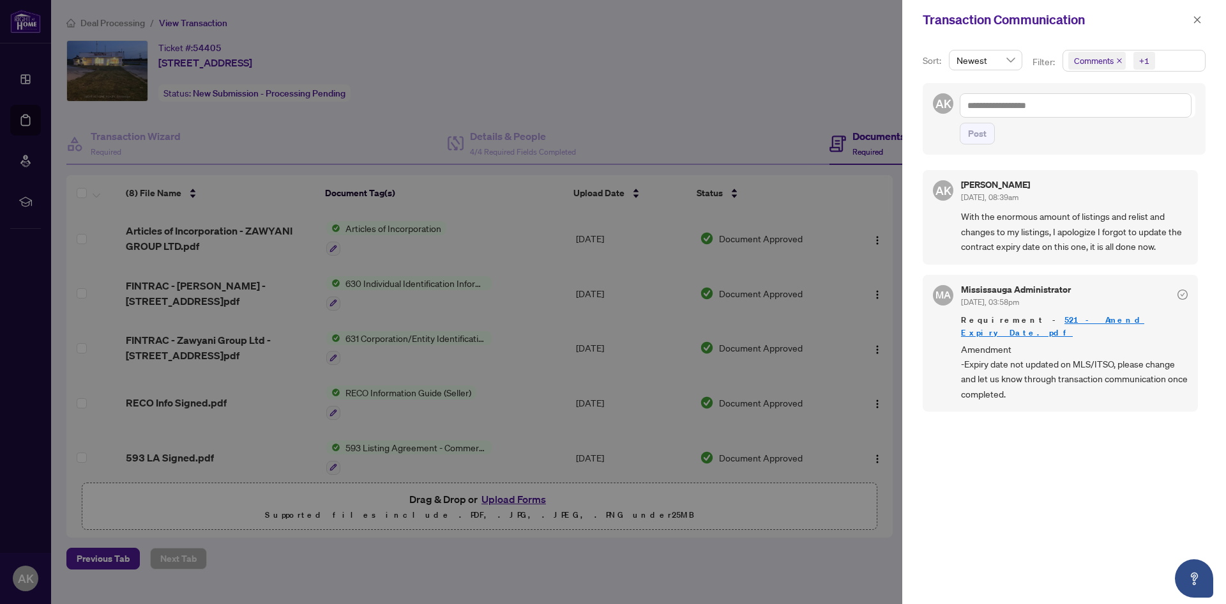 This screenshot has width=1226, height=604. I want to click on div: +1, so click(1144, 61).